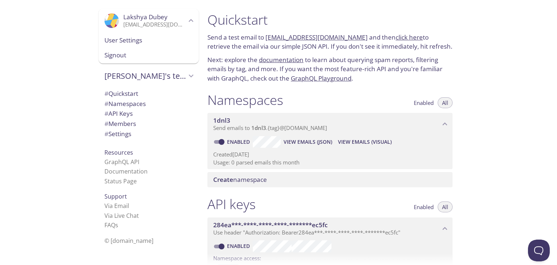 This screenshot has height=265, width=557. What do you see at coordinates (120, 123) in the screenshot?
I see `span: Members` at bounding box center [120, 123].